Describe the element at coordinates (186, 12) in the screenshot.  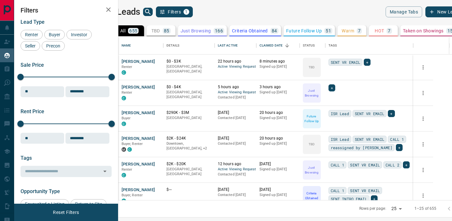
I see `span: 1` at that location.